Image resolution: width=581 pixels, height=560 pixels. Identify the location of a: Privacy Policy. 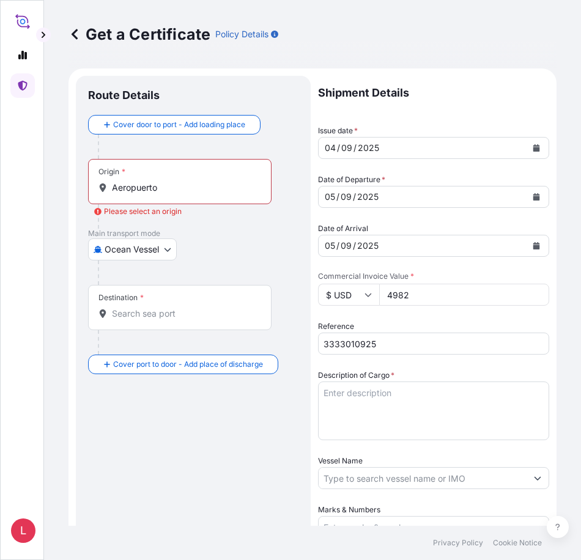
(458, 543).